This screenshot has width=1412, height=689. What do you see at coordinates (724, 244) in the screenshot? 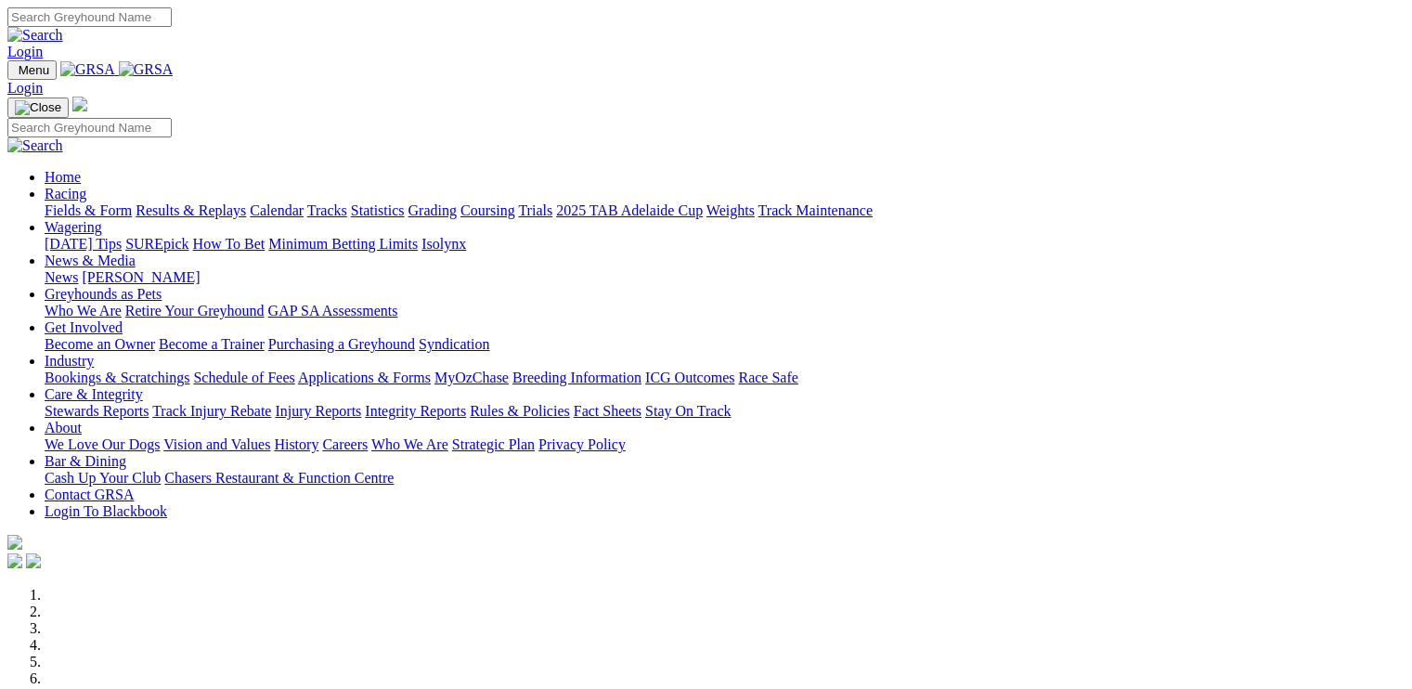
I see `div: Wagering` at bounding box center [724, 244].